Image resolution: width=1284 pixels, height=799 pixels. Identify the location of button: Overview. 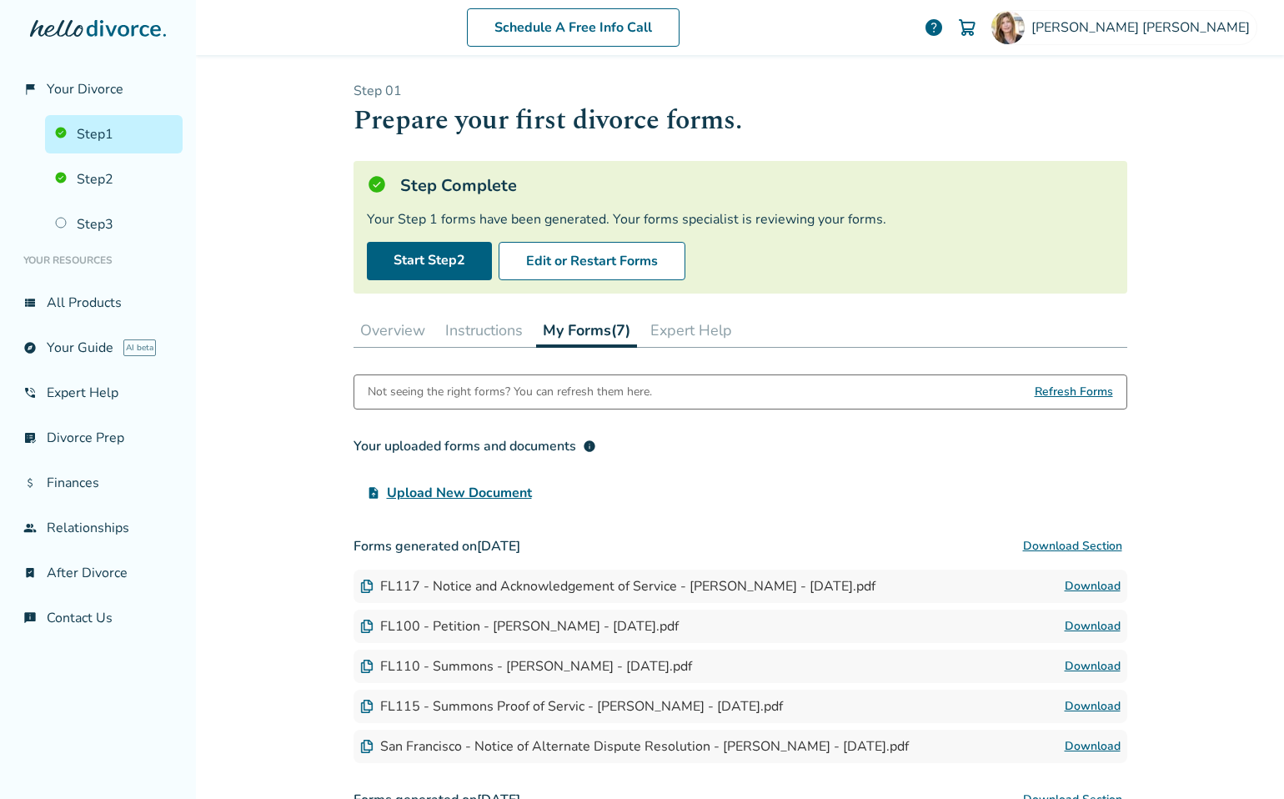
(393, 330).